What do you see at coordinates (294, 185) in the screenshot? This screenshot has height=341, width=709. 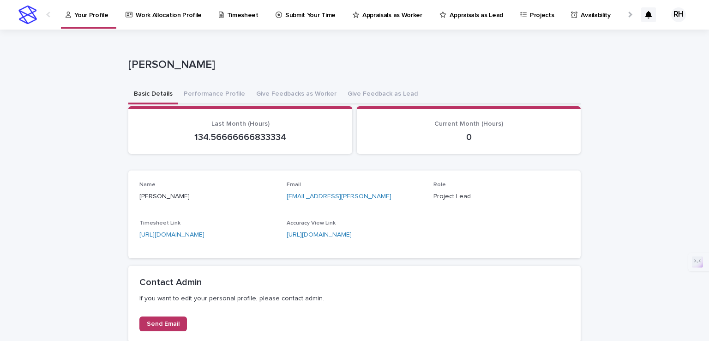 I see `span: Email` at bounding box center [294, 185].